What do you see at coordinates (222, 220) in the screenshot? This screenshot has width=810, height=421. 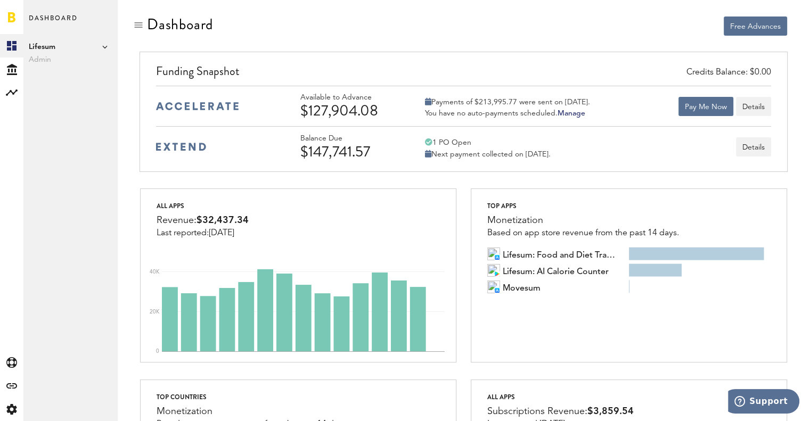 I see `span: $32,437.34` at bounding box center [222, 220].